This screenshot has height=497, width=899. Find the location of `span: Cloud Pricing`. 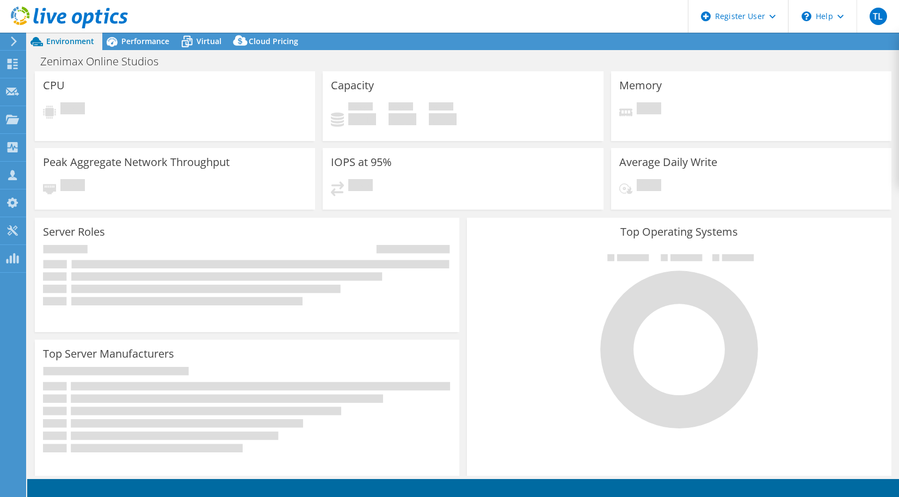

span: Cloud Pricing is located at coordinates (273, 41).